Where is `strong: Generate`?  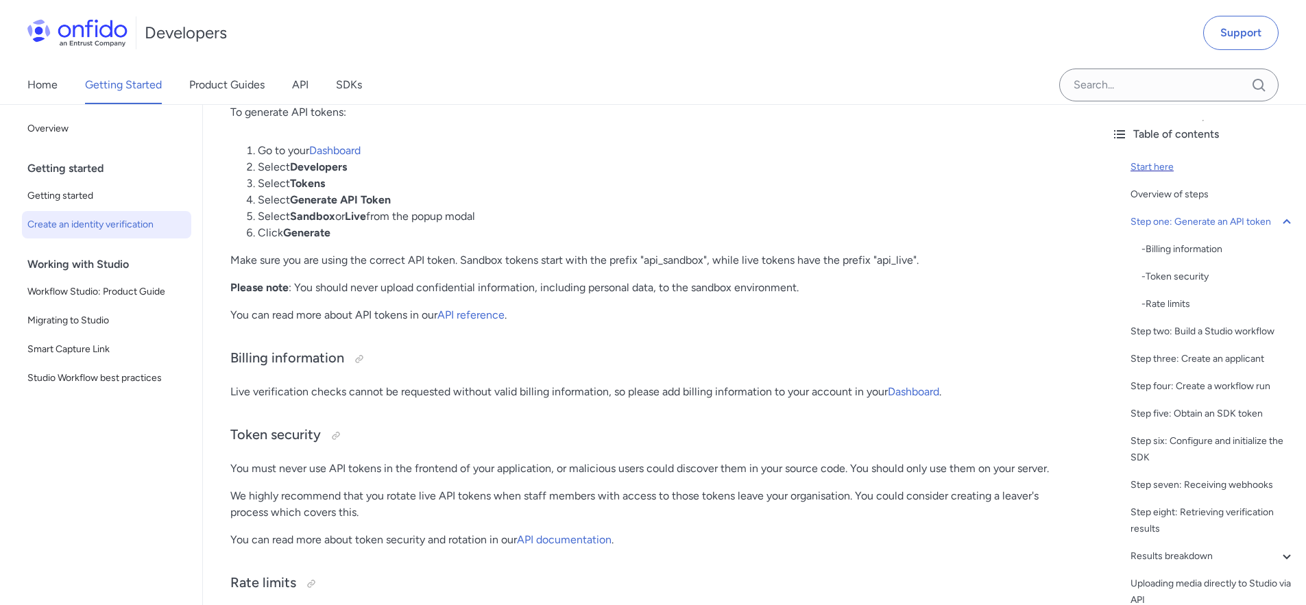 strong: Generate is located at coordinates (306, 232).